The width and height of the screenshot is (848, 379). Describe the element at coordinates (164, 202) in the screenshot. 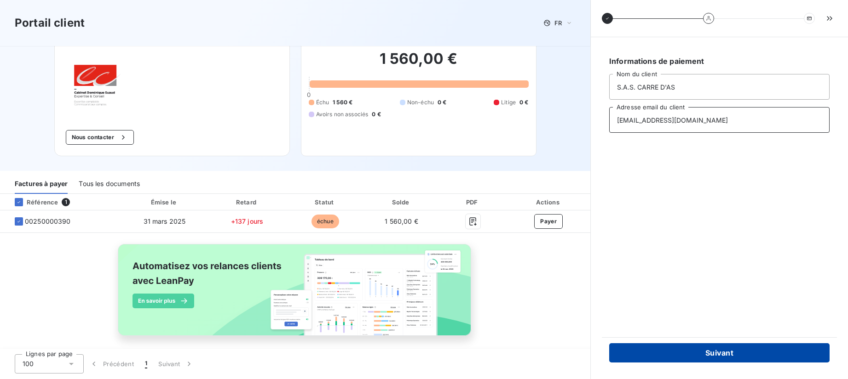

I see `div: Émise le` at that location.